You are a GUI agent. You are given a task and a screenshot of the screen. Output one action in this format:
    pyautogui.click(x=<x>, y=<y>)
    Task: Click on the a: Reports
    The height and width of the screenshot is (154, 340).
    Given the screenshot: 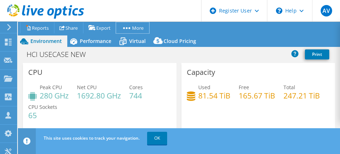 What is the action you would take?
    pyautogui.click(x=37, y=28)
    